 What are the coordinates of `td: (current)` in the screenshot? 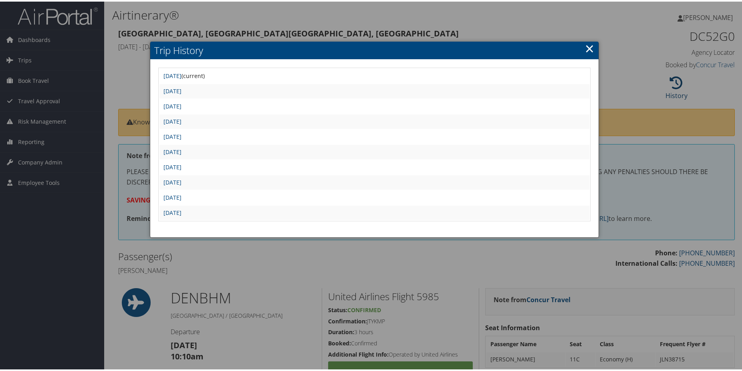 It's located at (374, 75).